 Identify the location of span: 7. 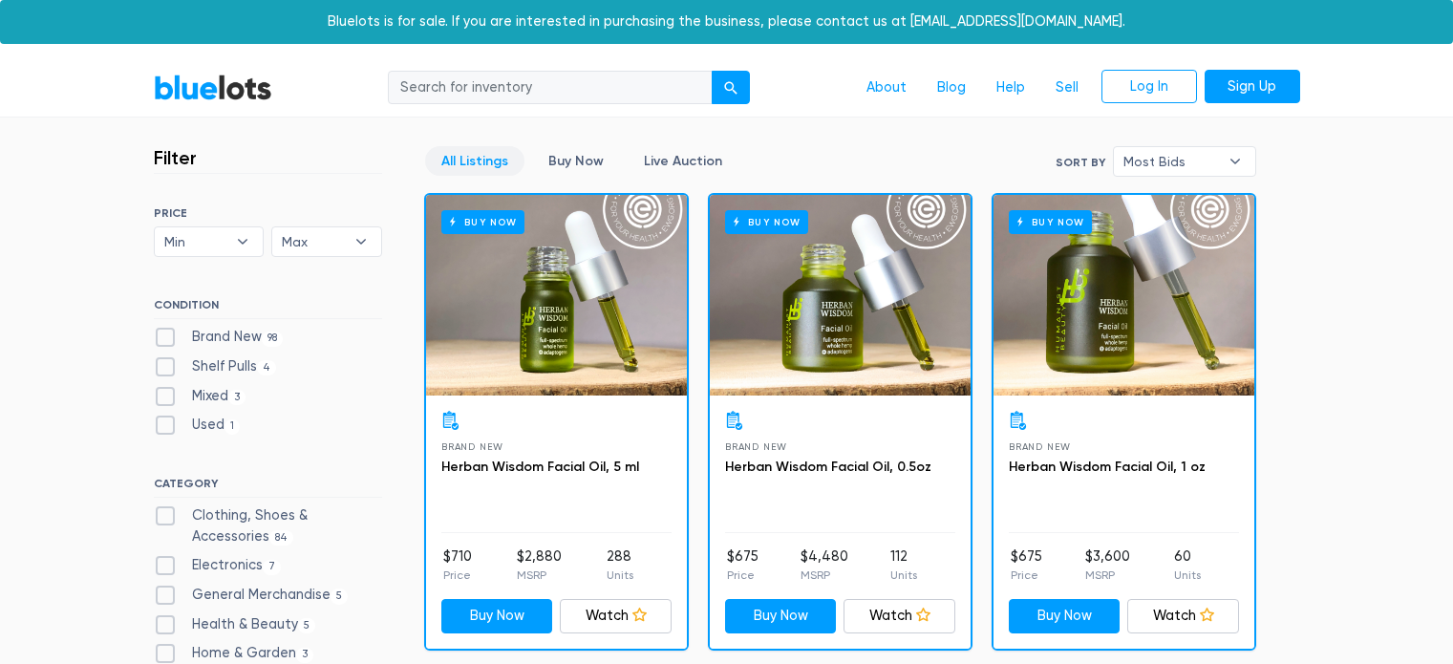
(272, 568).